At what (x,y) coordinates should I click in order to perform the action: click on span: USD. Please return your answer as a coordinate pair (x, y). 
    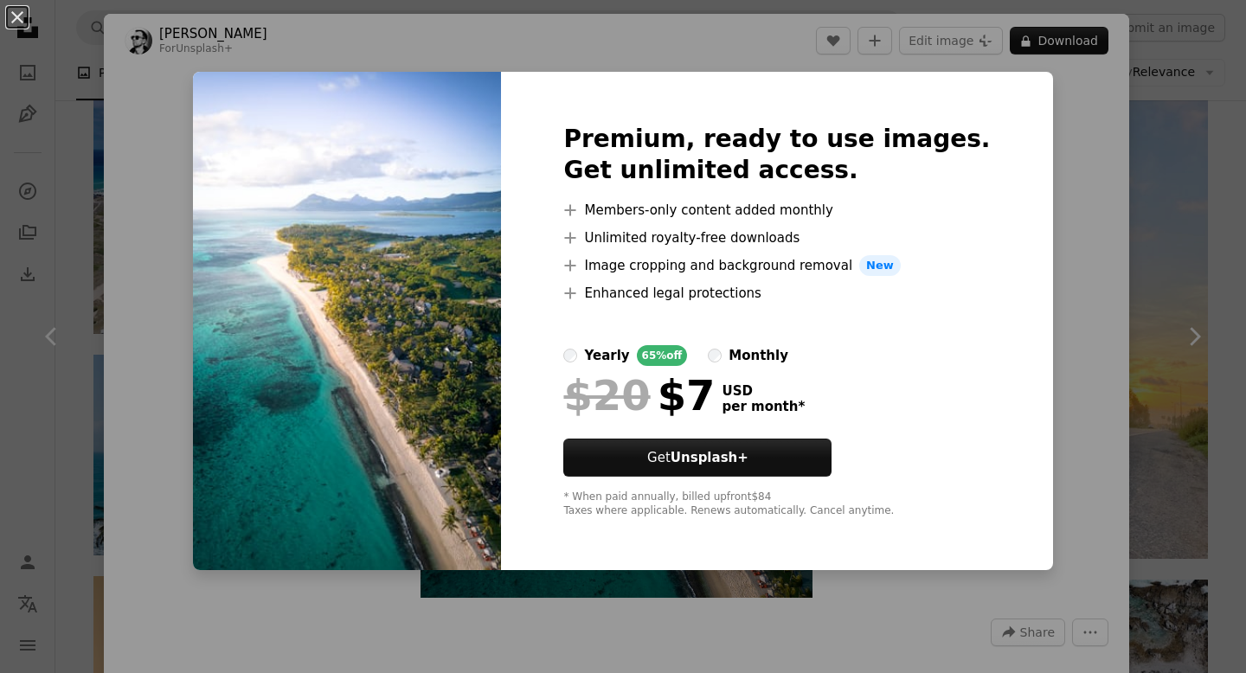
    Looking at the image, I should click on (763, 391).